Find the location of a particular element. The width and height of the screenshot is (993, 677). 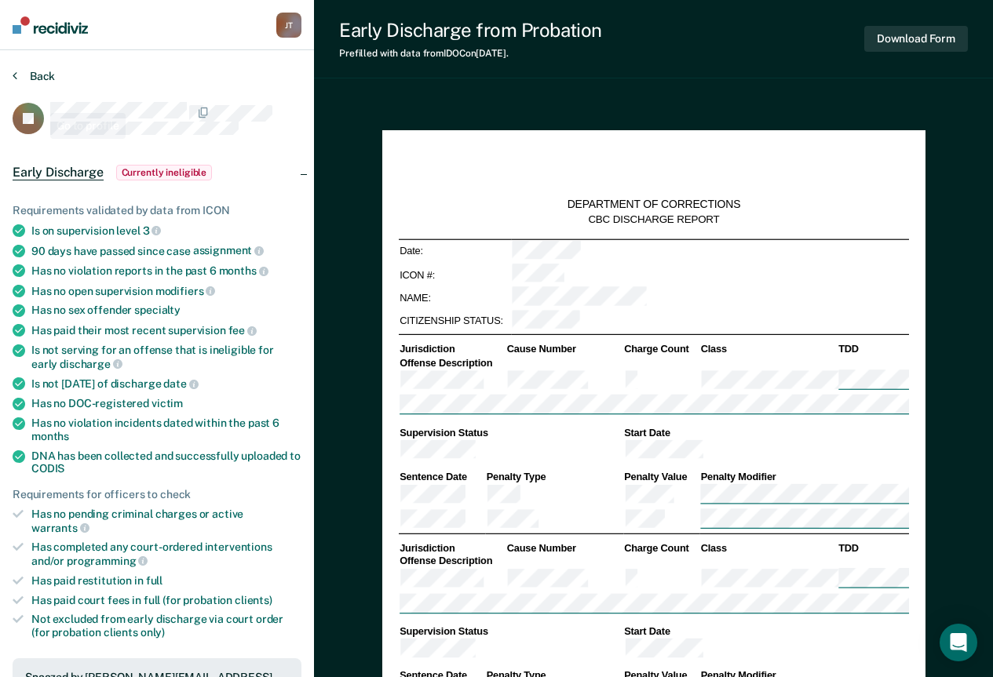

span: victim is located at coordinates (167, 403).